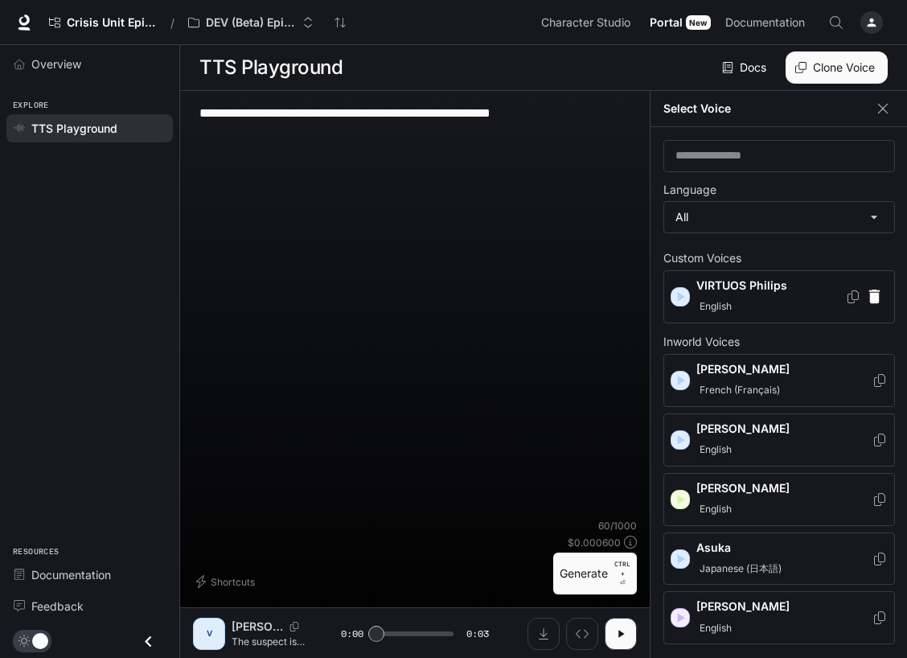 The width and height of the screenshot is (907, 658). Describe the element at coordinates (779, 342) in the screenshot. I see `p: Inworld Voices` at that location.